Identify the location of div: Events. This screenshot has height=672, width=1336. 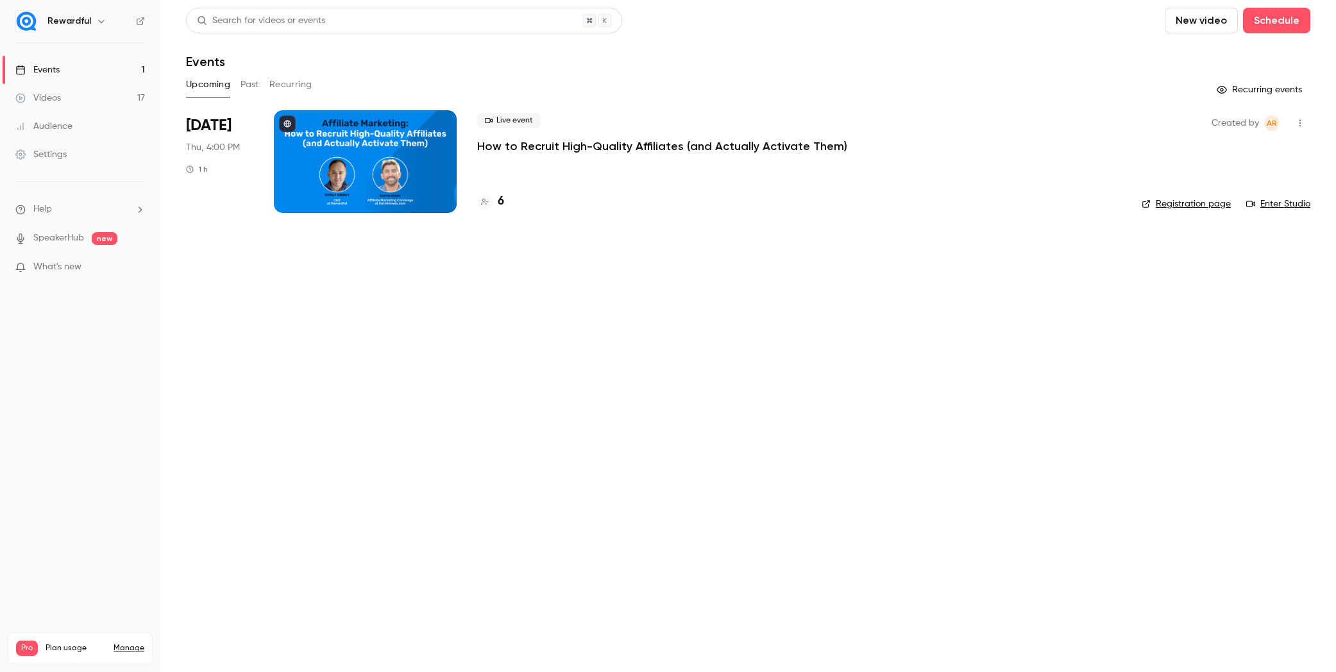
(37, 70).